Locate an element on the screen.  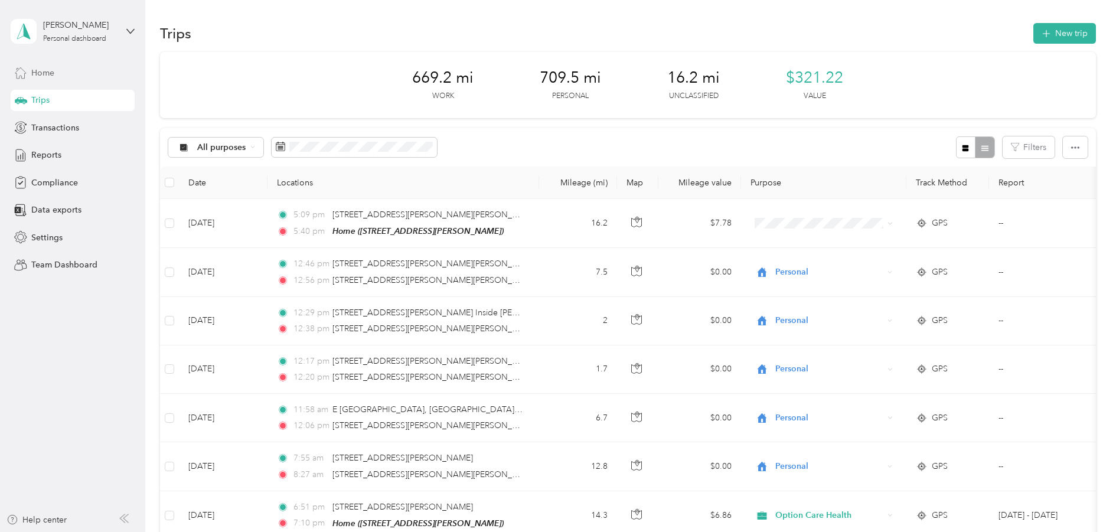
p: Personal is located at coordinates (570, 96).